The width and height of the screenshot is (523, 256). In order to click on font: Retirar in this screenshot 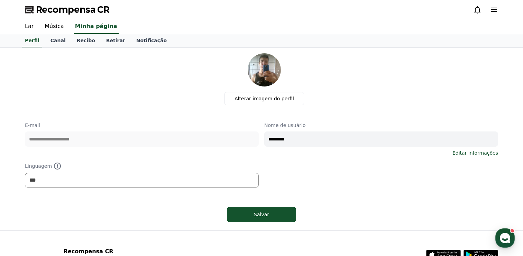, I will do `click(116, 40)`.